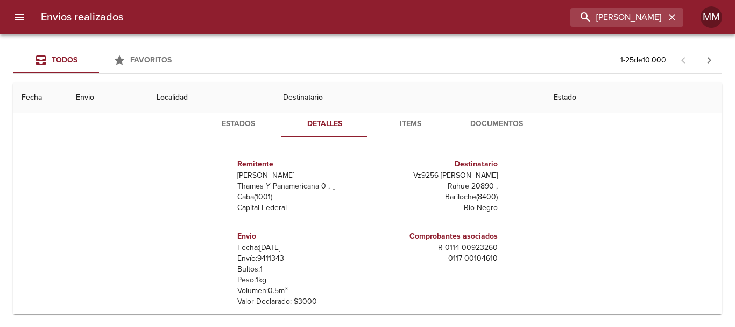 This screenshot has height=327, width=735. What do you see at coordinates (367, 124) in the screenshot?
I see `div: Tabs detalle de guia` at bounding box center [367, 124].